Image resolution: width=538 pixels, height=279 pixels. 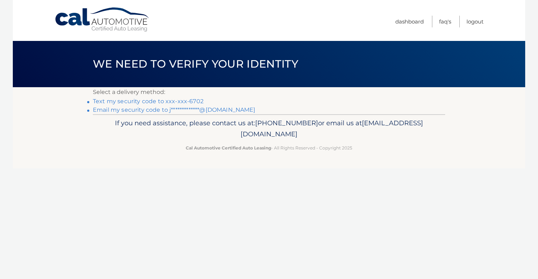 I want to click on span: We need to verify your identity, so click(x=195, y=64).